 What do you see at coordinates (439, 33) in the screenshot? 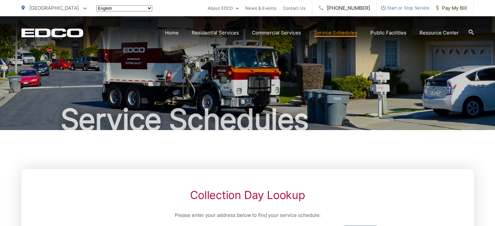
I see `a: Resource Center` at bounding box center [439, 33].